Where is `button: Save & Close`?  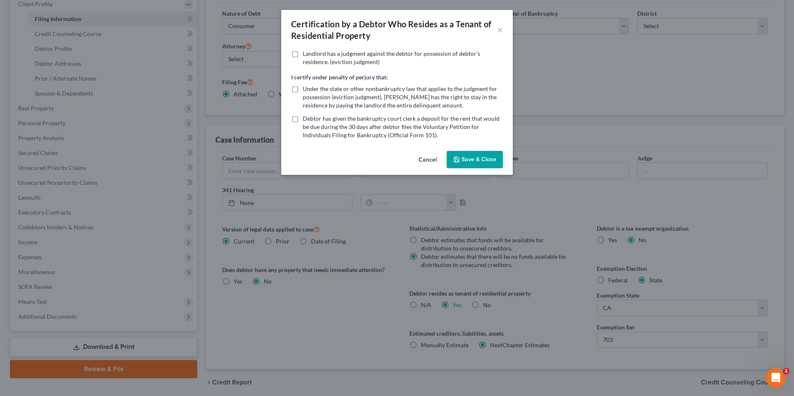 button: Save & Close is located at coordinates (475, 160).